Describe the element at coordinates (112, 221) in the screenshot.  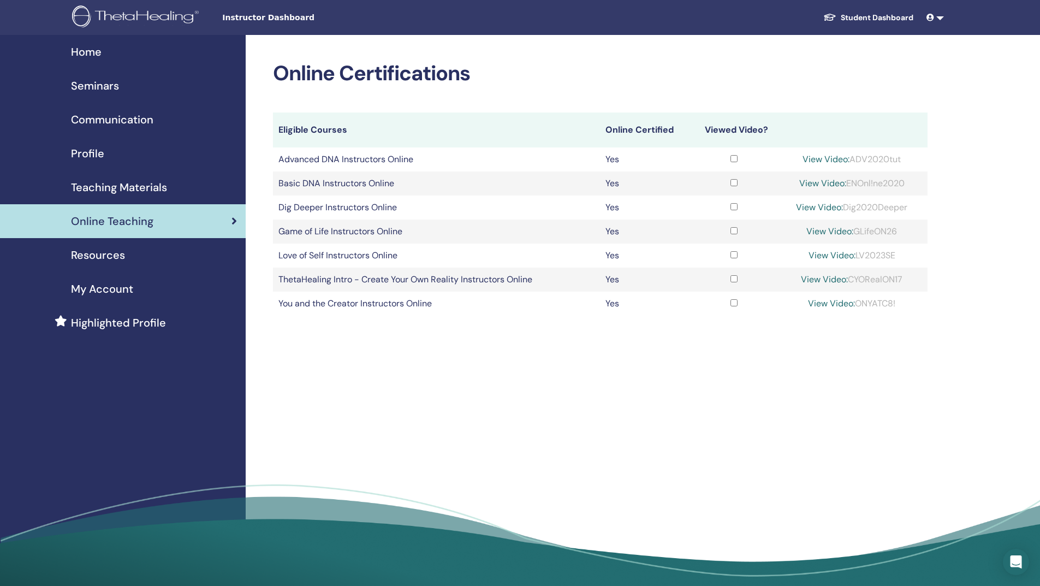
I see `span: Online Teaching` at that location.